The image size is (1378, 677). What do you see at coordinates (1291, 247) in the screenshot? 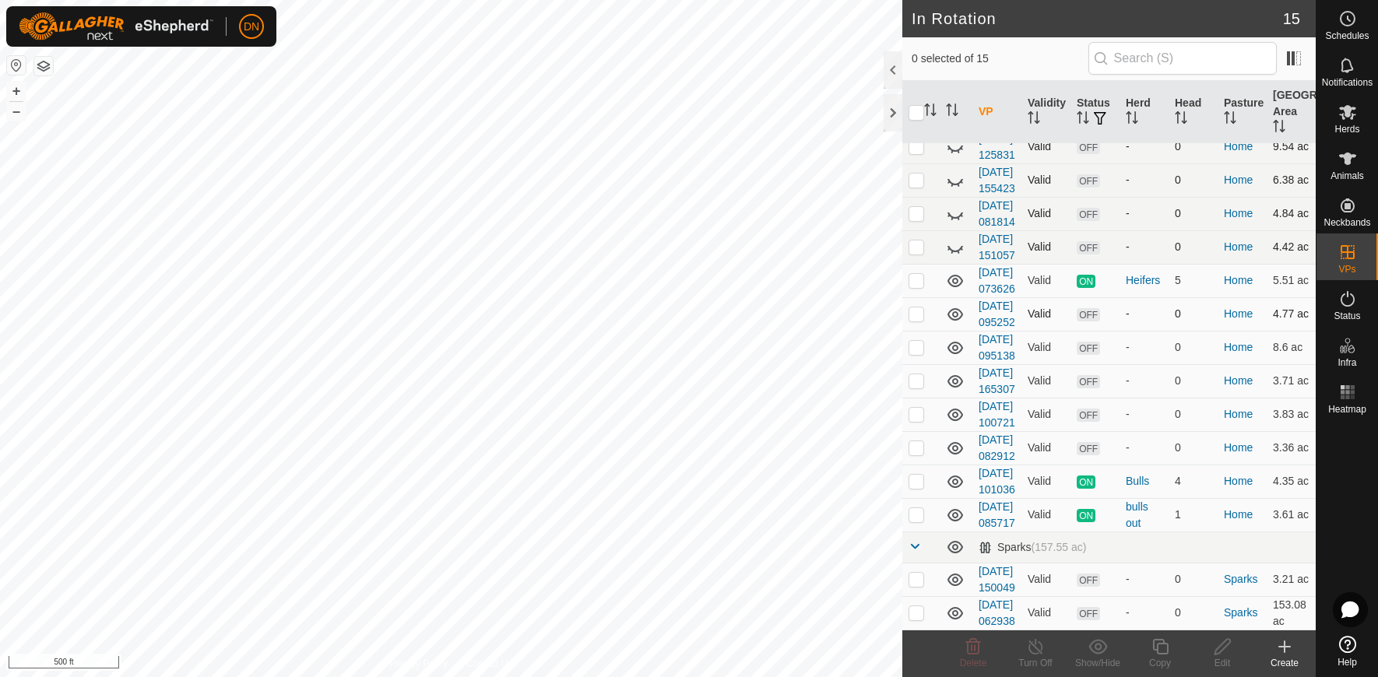
I see `td: 4.42 ac` at bounding box center [1291, 247].